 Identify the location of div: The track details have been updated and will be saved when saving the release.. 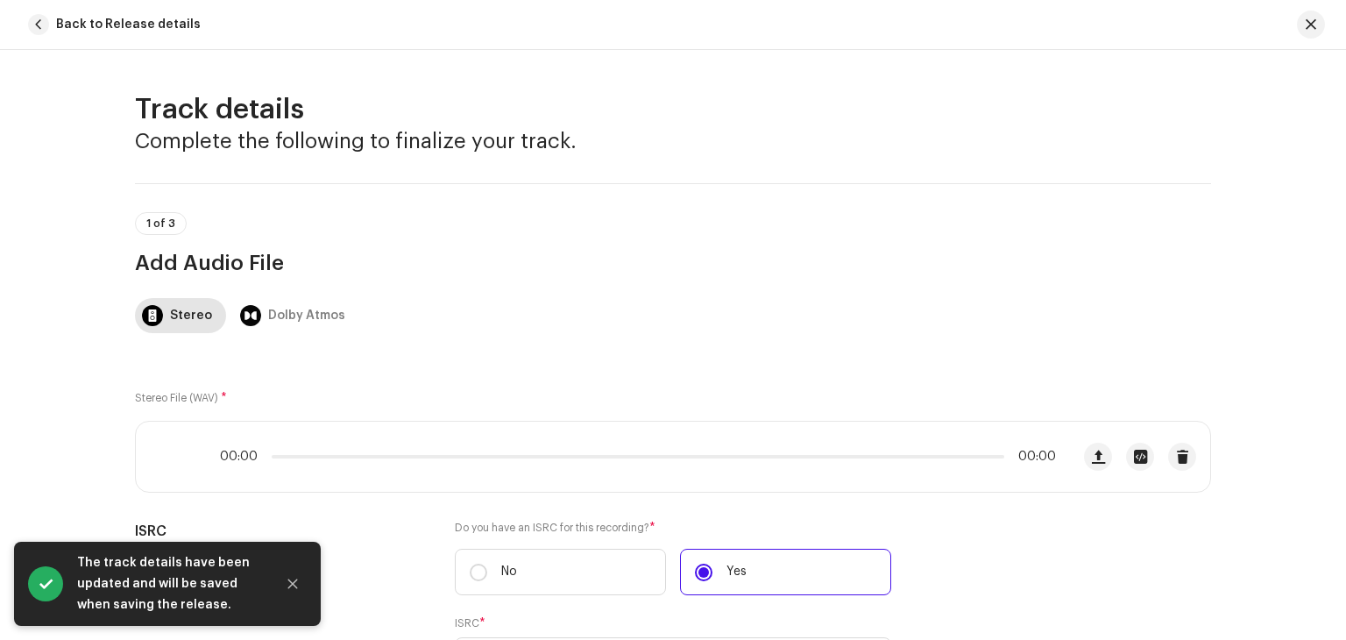
(169, 584).